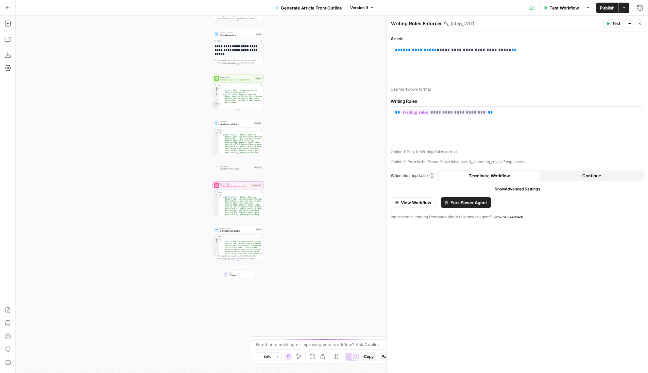  Describe the element at coordinates (237, 228) in the screenshot. I see `span: Format JSON` at that location.